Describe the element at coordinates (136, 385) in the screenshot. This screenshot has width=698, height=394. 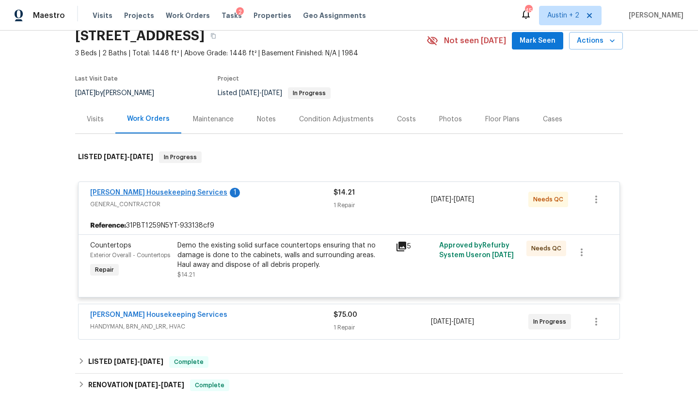
I see `h6: RENOVATION` at that location.